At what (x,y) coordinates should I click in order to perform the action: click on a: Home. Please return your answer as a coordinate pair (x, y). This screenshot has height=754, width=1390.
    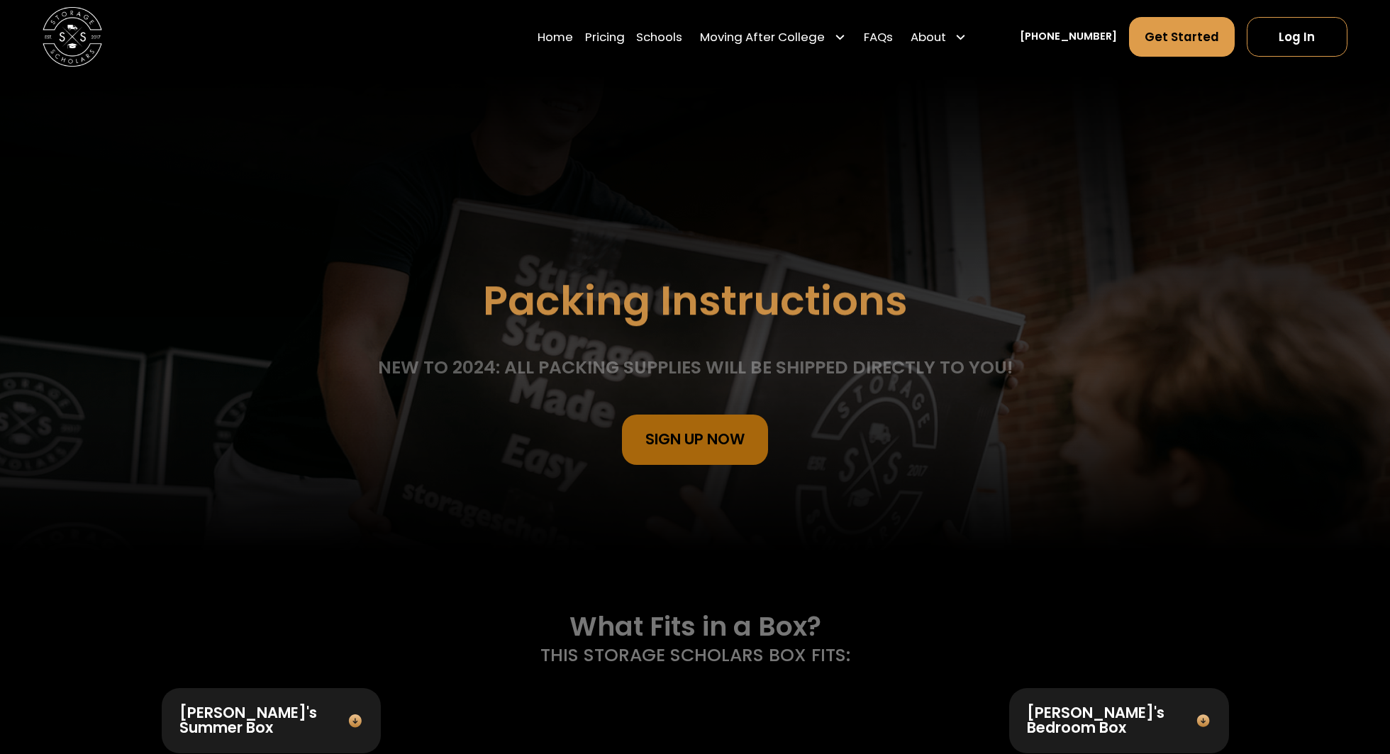
    Looking at the image, I should click on (555, 37).